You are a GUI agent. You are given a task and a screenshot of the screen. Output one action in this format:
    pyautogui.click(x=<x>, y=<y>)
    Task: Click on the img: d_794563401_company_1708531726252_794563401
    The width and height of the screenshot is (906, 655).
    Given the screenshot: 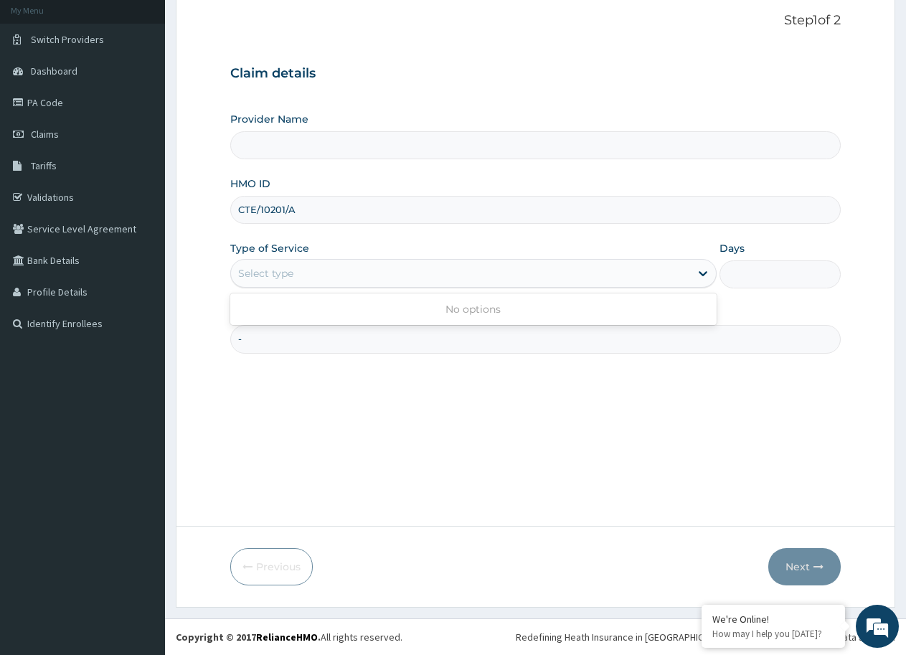 What is the action you would take?
    pyautogui.click(x=42, y=90)
    